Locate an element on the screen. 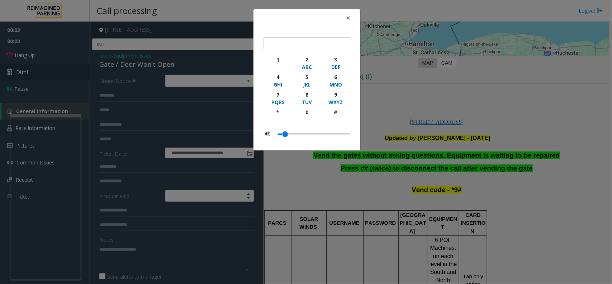 The image size is (612, 284). div: ABC is located at coordinates (307, 67).